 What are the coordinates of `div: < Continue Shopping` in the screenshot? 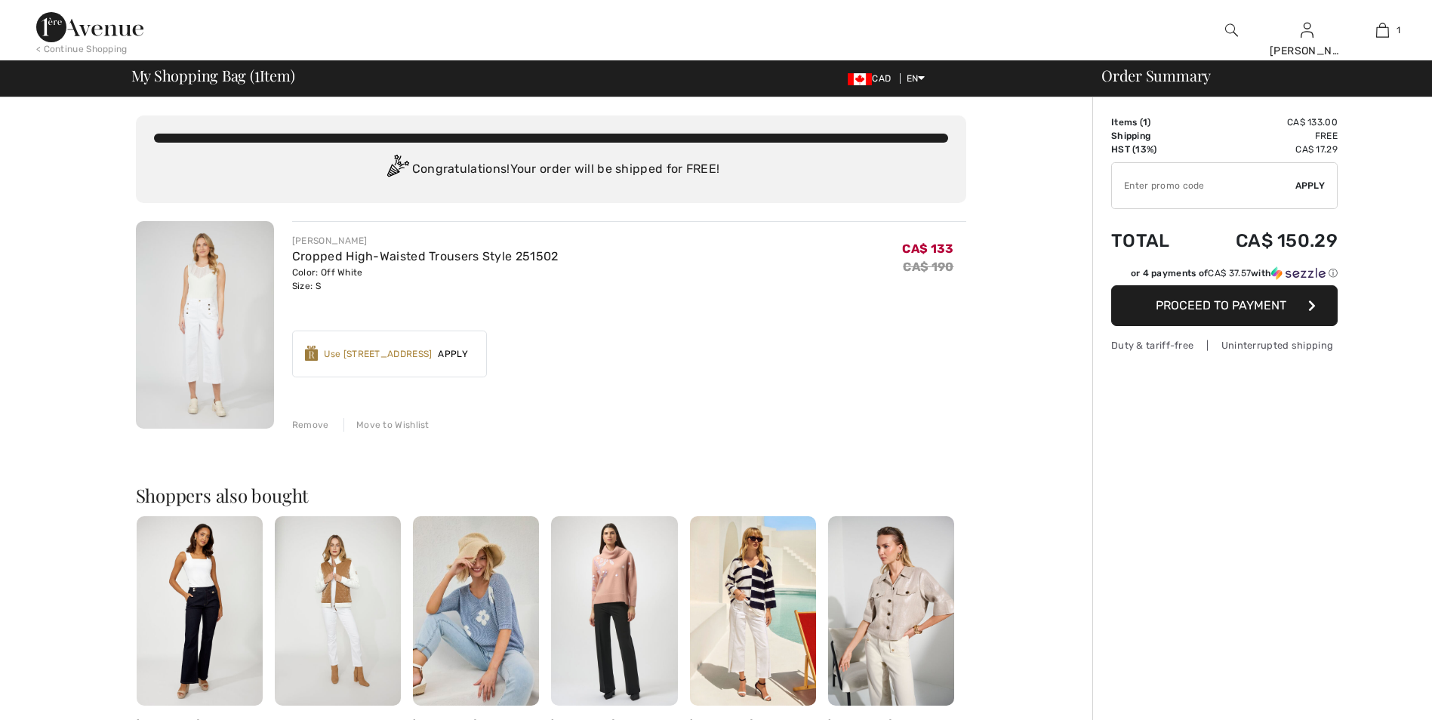 It's located at (82, 49).